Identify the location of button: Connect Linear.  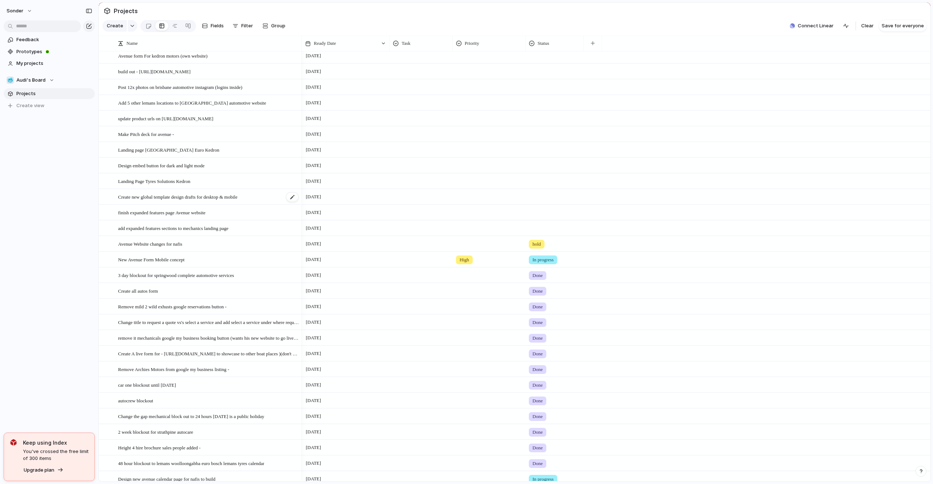
(812, 26).